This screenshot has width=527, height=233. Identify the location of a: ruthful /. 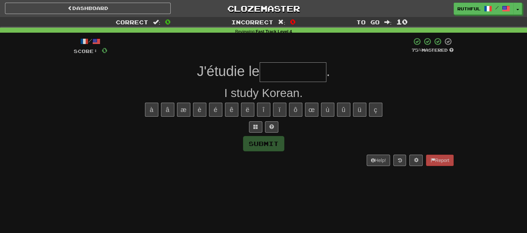
(484, 9).